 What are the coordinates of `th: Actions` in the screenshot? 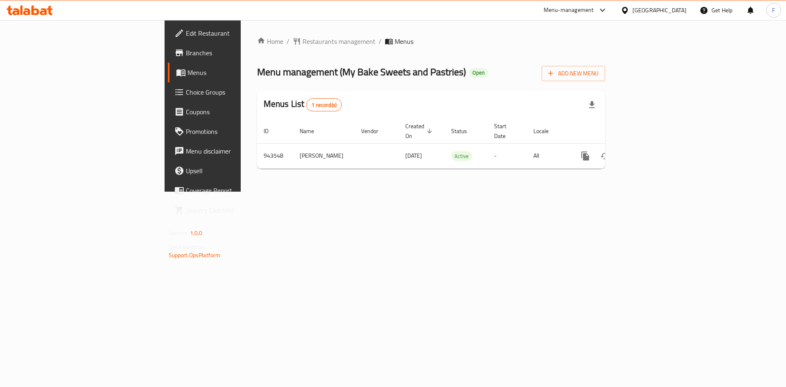 It's located at (615, 131).